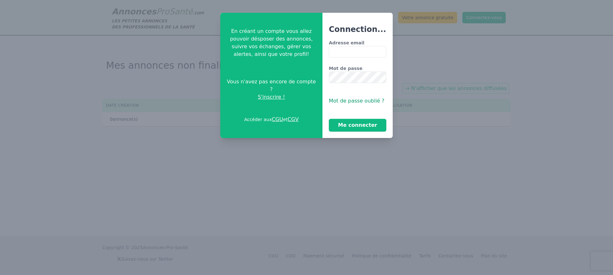 This screenshot has height=275, width=613. Describe the element at coordinates (271, 43) in the screenshot. I see `p: En créant un compte vous allez pouvoir désposer des annonces, suivre vos échanges, gérer vos aler...` at that location.